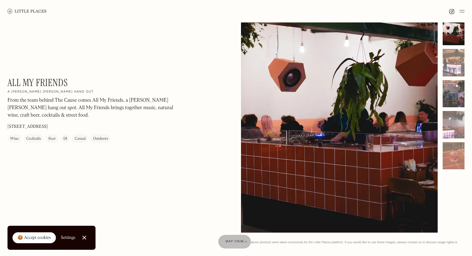  Describe the element at coordinates (34, 238) in the screenshot. I see `div: 🍪 Accept cookies` at that location.